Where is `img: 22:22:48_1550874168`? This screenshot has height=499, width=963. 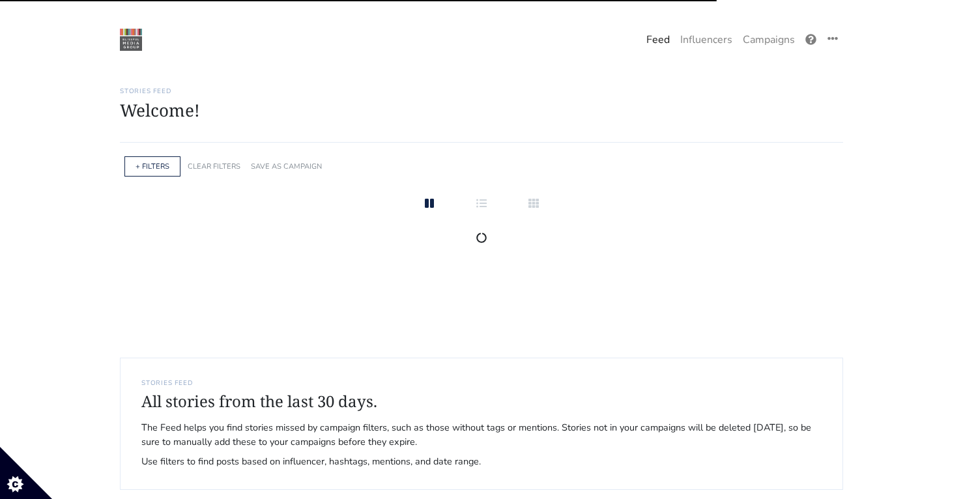 img: 22:22:48_1550874168 is located at coordinates (131, 40).